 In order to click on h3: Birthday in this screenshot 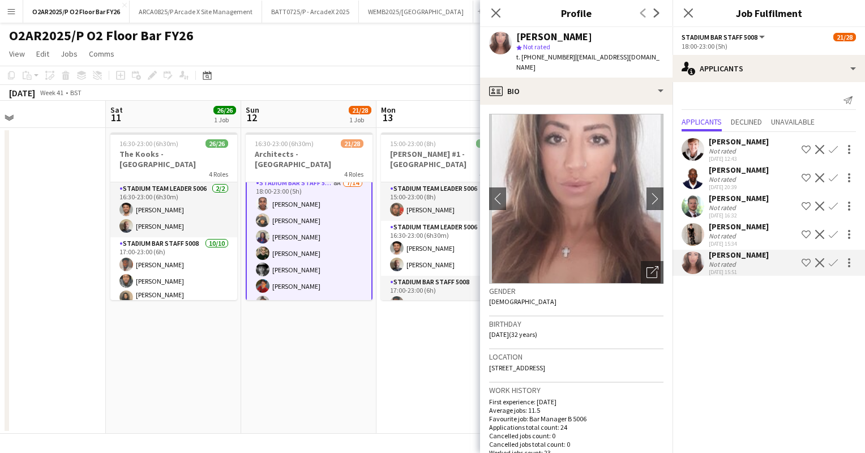, I will do `click(576, 324)`.